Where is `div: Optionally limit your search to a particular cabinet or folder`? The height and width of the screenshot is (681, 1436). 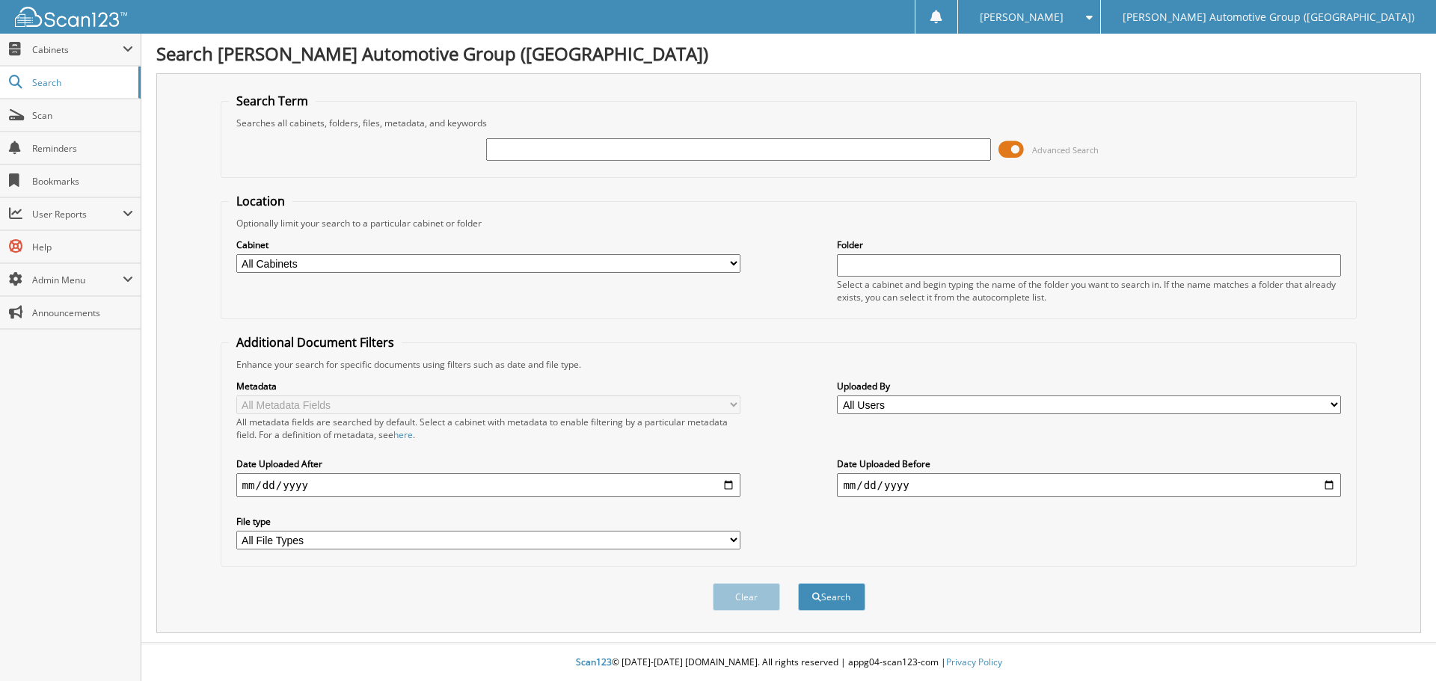 div: Optionally limit your search to a particular cabinet or folder is located at coordinates (789, 223).